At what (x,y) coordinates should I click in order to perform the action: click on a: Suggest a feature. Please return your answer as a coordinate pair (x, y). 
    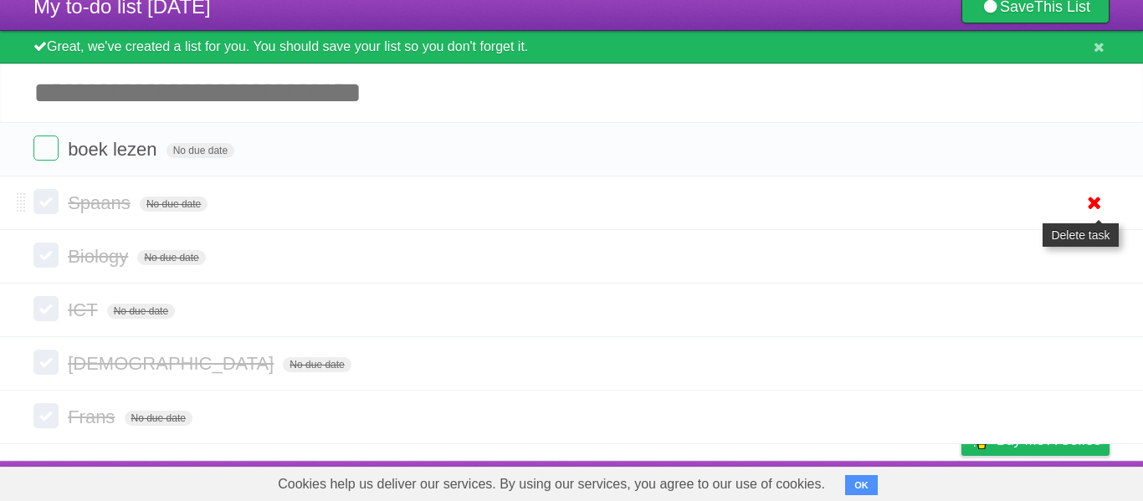
    Looking at the image, I should click on (1057, 481).